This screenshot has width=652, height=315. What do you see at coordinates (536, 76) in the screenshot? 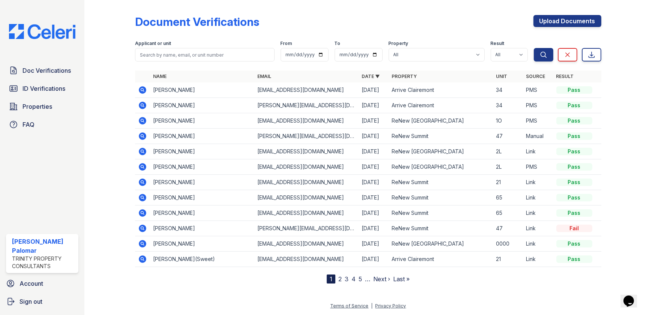
I see `a: Source` at bounding box center [536, 76].